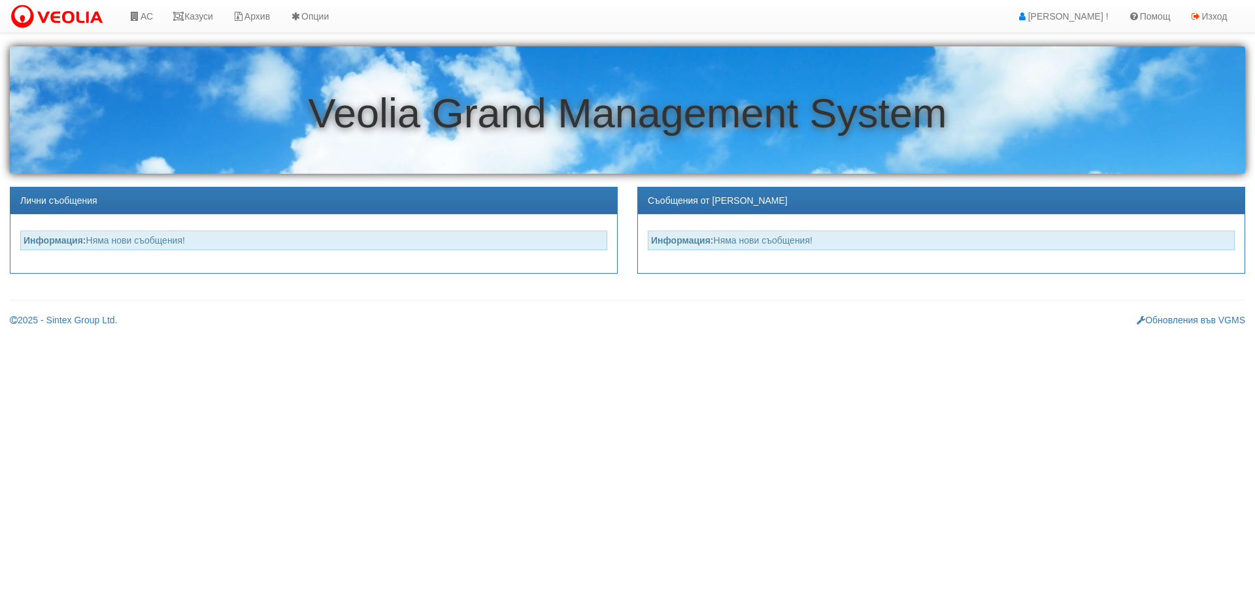 The image size is (1255, 595). What do you see at coordinates (627, 113) in the screenshot?
I see `h1: Veolia Grand Management System` at bounding box center [627, 113].